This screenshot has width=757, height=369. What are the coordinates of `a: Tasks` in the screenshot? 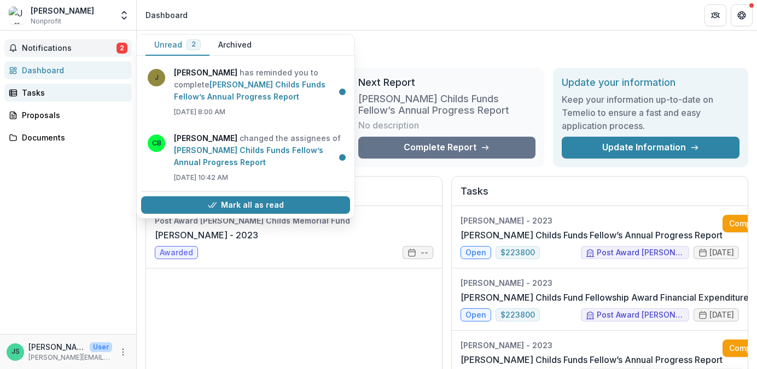 It's located at (68, 92).